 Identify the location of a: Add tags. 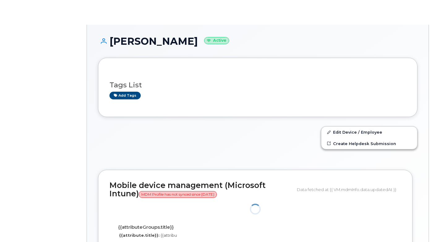
(125, 96).